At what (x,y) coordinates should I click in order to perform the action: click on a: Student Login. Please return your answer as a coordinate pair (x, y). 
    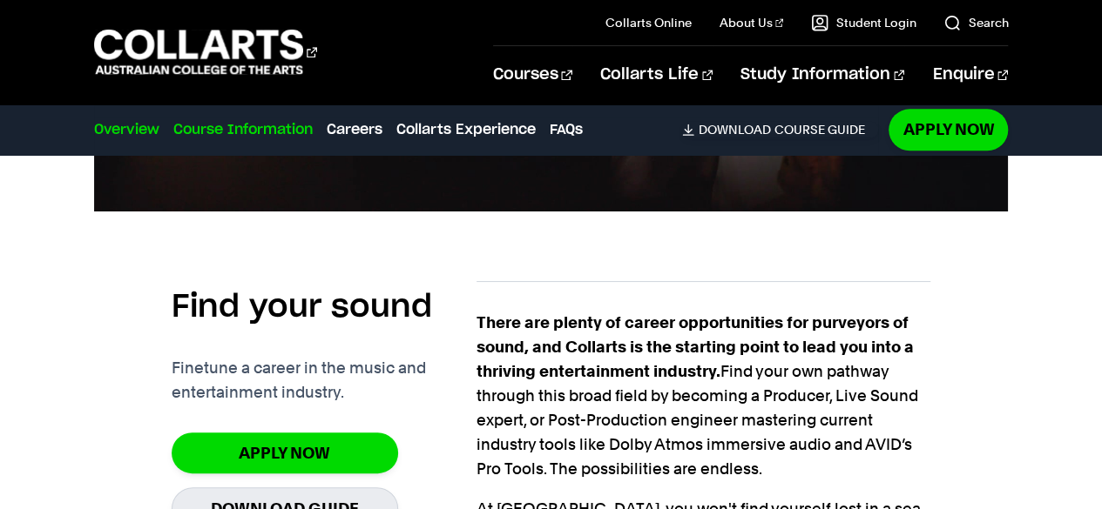
    Looking at the image, I should click on (863, 23).